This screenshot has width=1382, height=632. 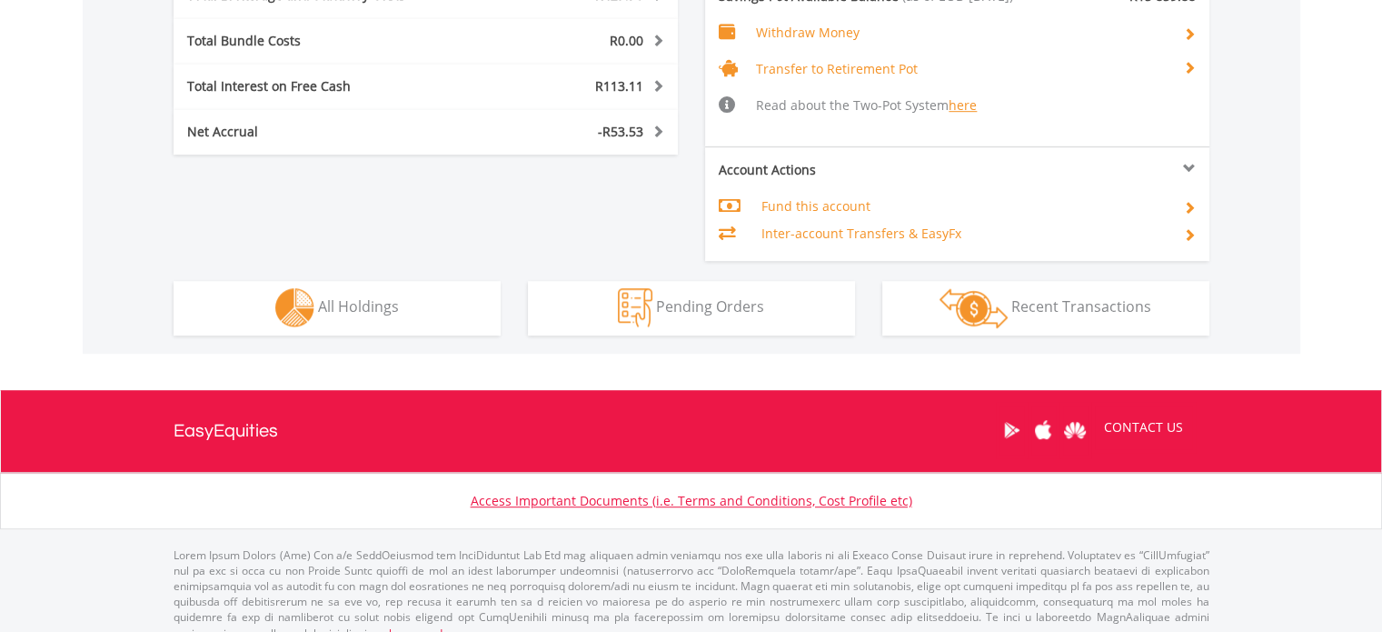 I want to click on a: Access Important Documents (i.e. Terms and Conditions, Cost Profile etc), so click(x=692, y=500).